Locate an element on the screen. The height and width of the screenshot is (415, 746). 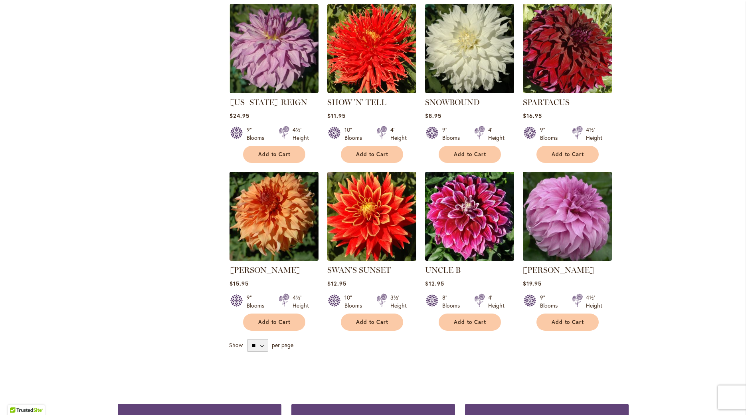
span: $19.95 is located at coordinates (532, 283).